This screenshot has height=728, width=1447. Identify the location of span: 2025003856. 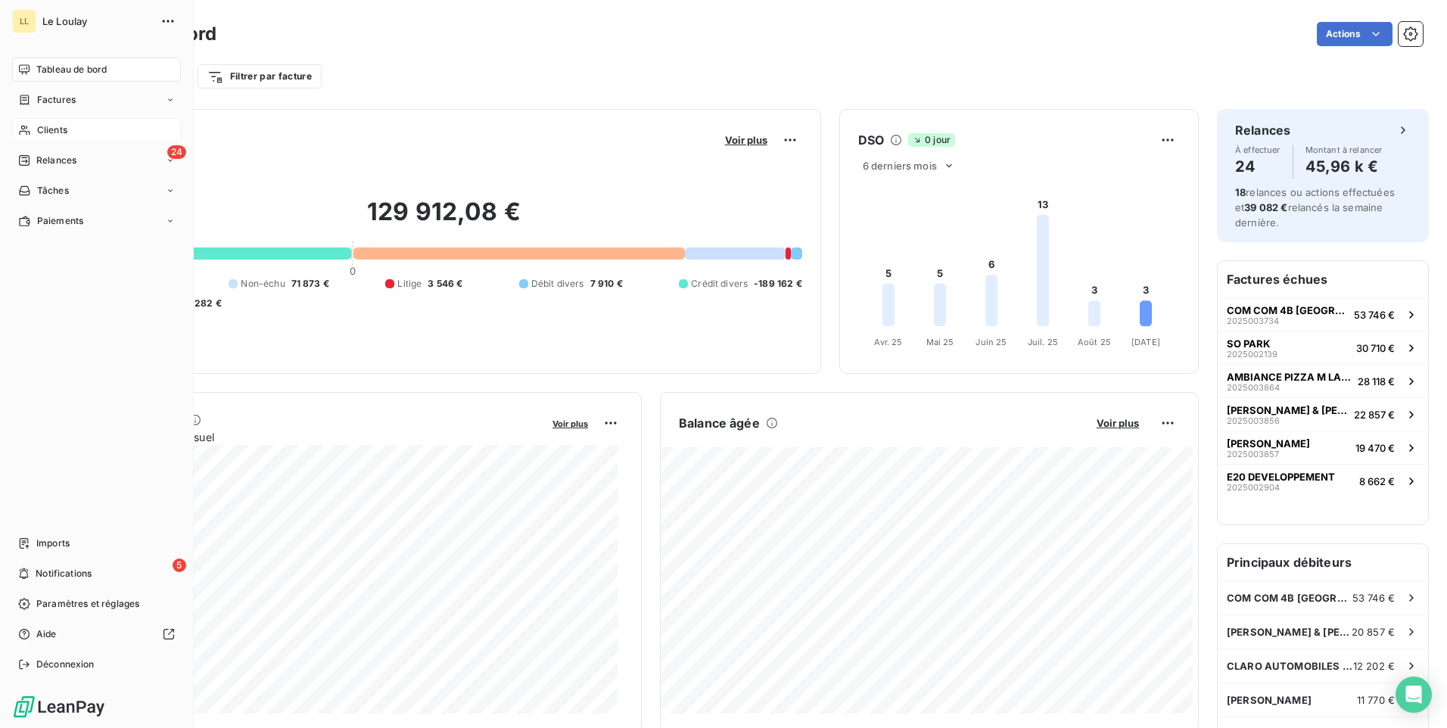
(1253, 421).